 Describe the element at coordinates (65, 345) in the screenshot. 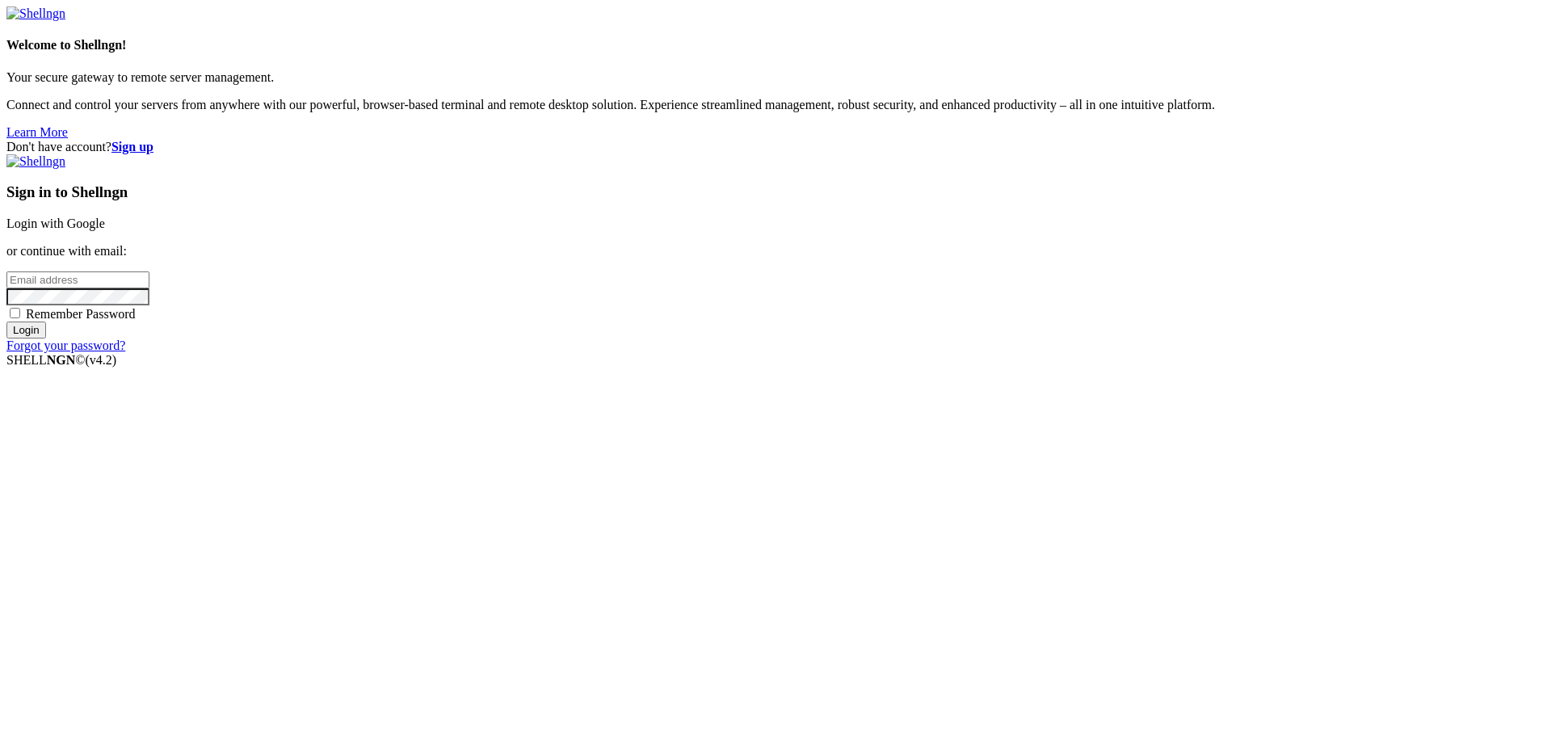

I see `a: Forgot your password?` at that location.